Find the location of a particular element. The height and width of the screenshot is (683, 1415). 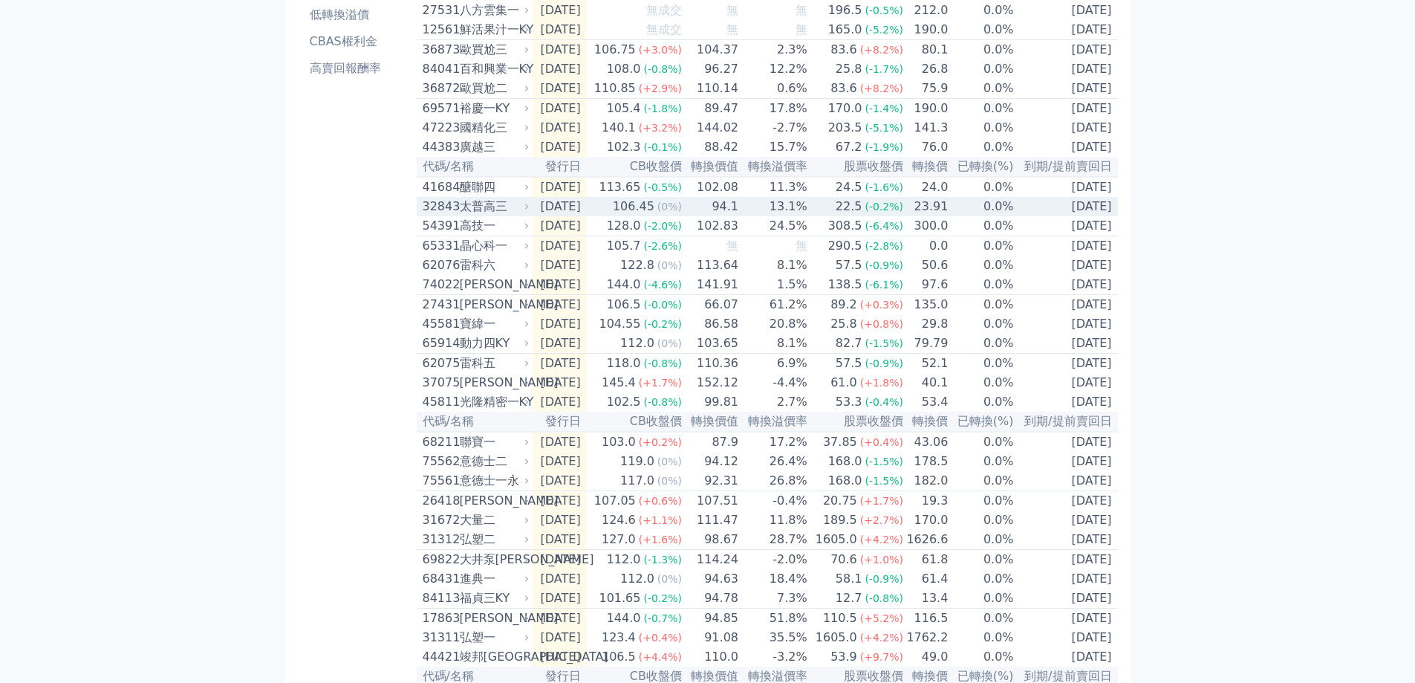

td: 75.9 is located at coordinates (926, 88).